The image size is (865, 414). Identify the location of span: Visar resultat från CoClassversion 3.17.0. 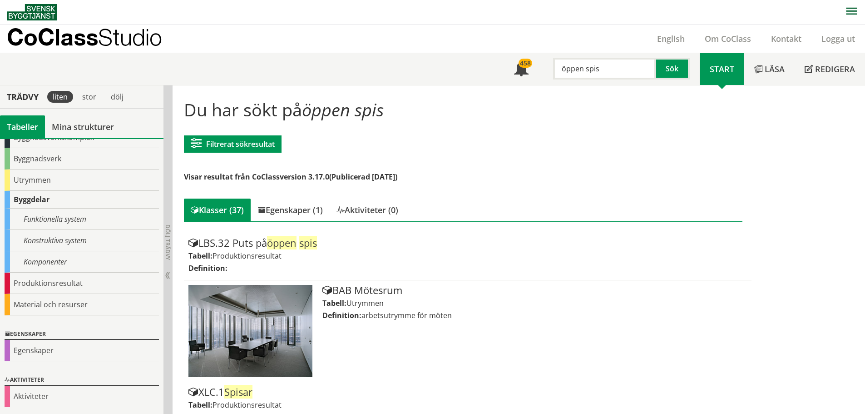
(257, 177).